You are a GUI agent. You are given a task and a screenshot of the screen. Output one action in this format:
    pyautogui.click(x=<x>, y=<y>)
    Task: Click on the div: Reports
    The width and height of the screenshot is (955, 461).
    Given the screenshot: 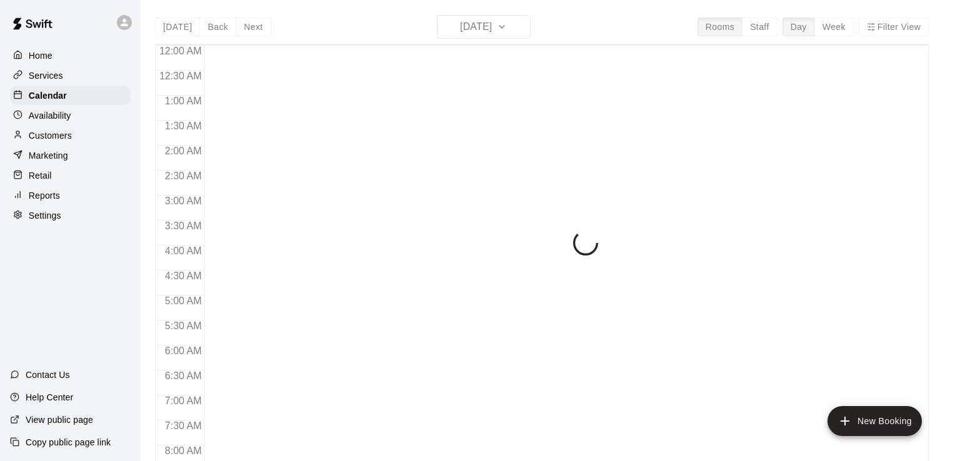 What is the action you would take?
    pyautogui.click(x=70, y=196)
    